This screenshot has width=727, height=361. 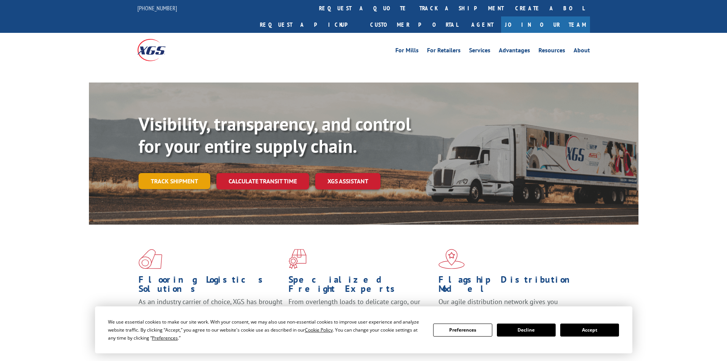 What do you see at coordinates (210, 310) in the screenshot?
I see `span: As an industry carrier of choice, XGS has brought innovation and dedication to flooring logistics...` at bounding box center [210, 310].